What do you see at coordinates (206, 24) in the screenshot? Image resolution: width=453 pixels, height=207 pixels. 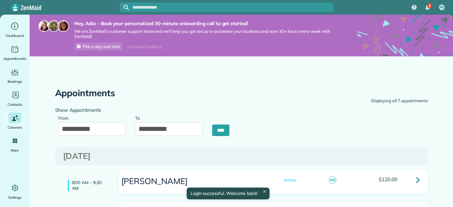 I see `strong: Hey, Adia - Book your personalized 30-minute onboarding call to get started!` at bounding box center [206, 24].